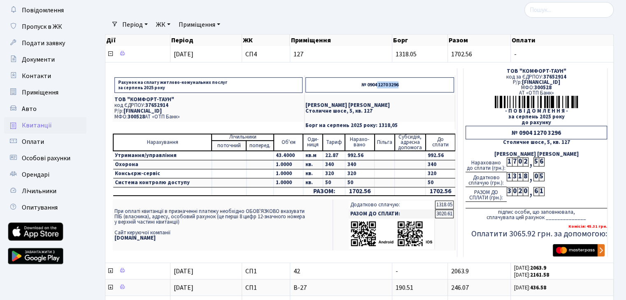 The height and width of the screenshot is (300, 626). I want to click on div: Р/р:, so click(536, 82).